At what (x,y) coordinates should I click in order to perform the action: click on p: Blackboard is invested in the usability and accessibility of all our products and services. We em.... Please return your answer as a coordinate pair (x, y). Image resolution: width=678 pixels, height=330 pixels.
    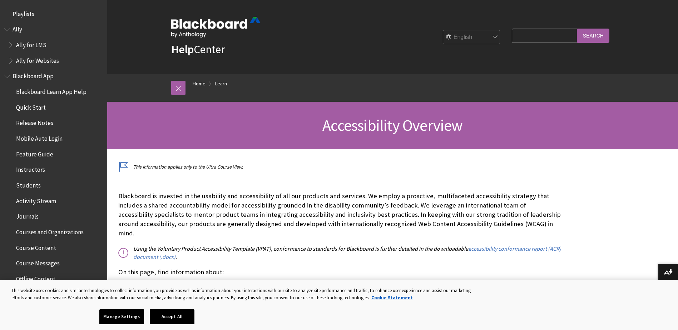
    Looking at the image, I should click on (340, 215).